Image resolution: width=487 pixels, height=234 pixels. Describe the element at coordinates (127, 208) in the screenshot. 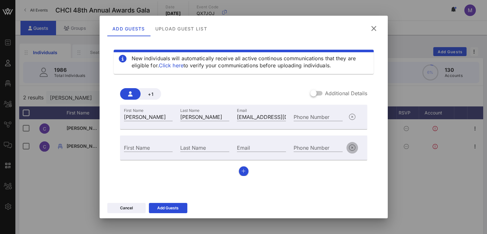

I see `button: Cancel` at that location.